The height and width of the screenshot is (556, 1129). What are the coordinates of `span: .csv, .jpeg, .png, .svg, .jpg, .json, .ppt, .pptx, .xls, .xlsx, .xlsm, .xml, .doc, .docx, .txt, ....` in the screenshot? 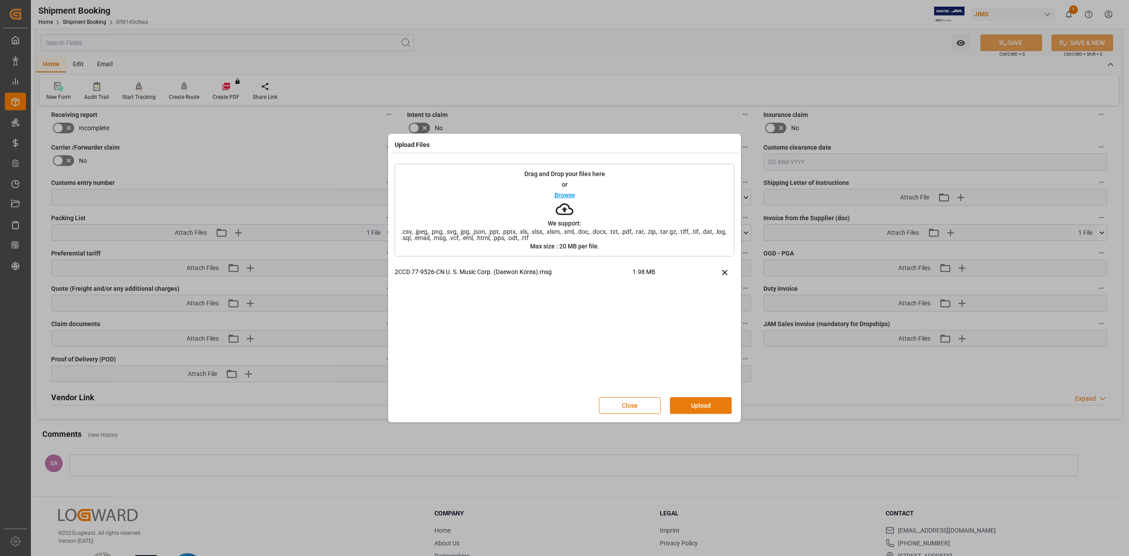 It's located at (565, 235).